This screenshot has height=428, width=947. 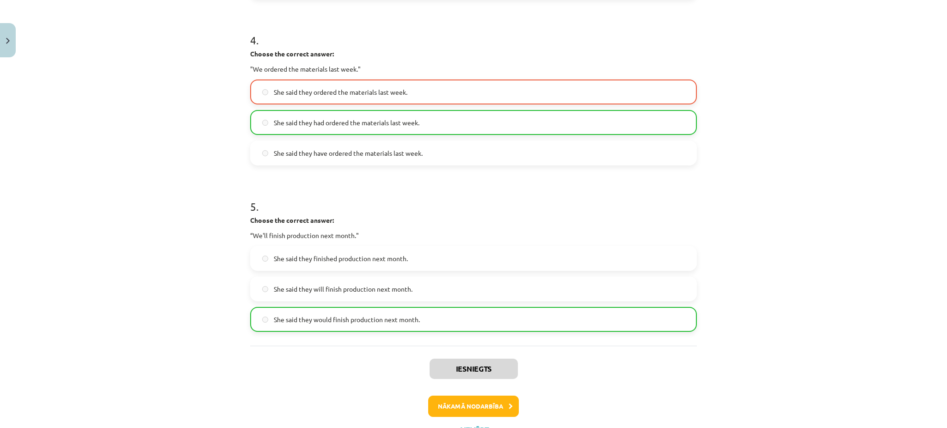 I want to click on button: Iesniegts, so click(x=474, y=369).